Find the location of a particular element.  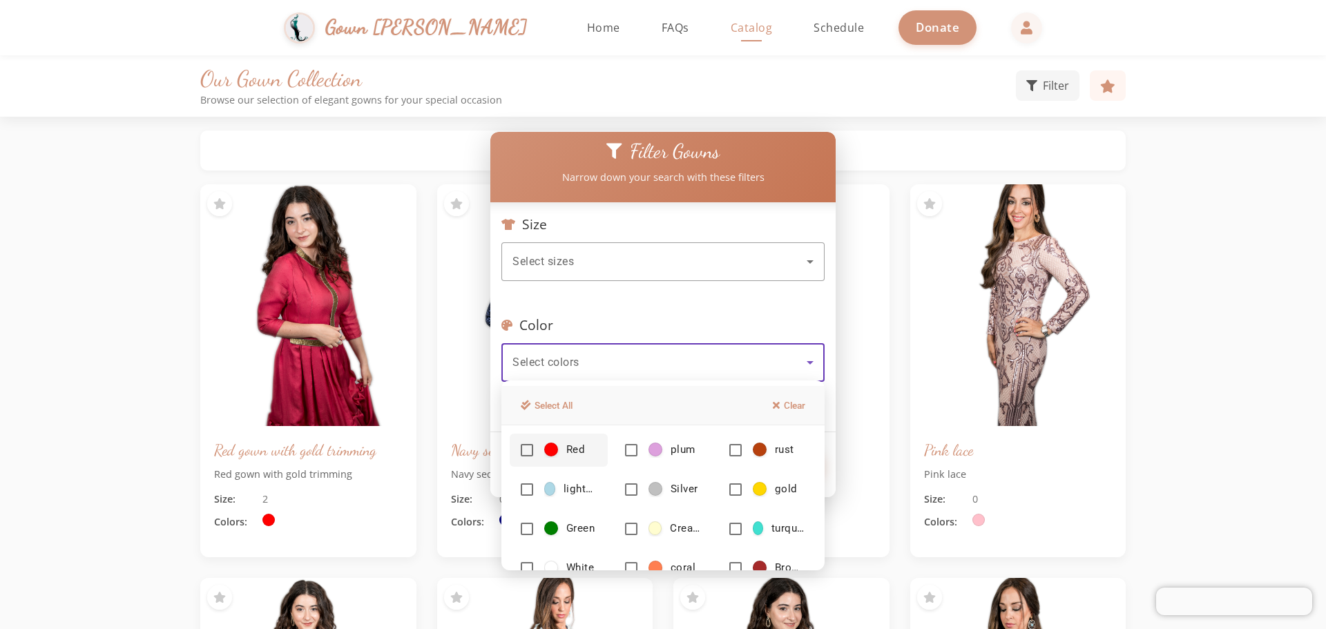

button: Clear is located at coordinates (789, 405).